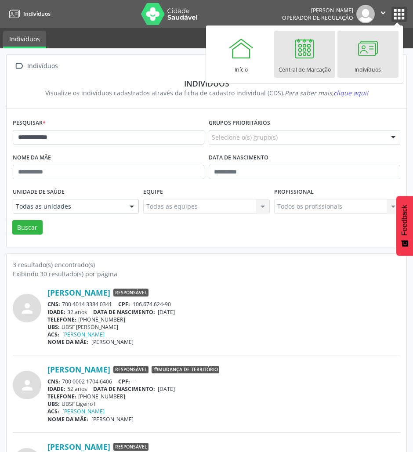 The height and width of the screenshot is (452, 413). What do you see at coordinates (153, 192) in the screenshot?
I see `label: Equipe` at bounding box center [153, 192].